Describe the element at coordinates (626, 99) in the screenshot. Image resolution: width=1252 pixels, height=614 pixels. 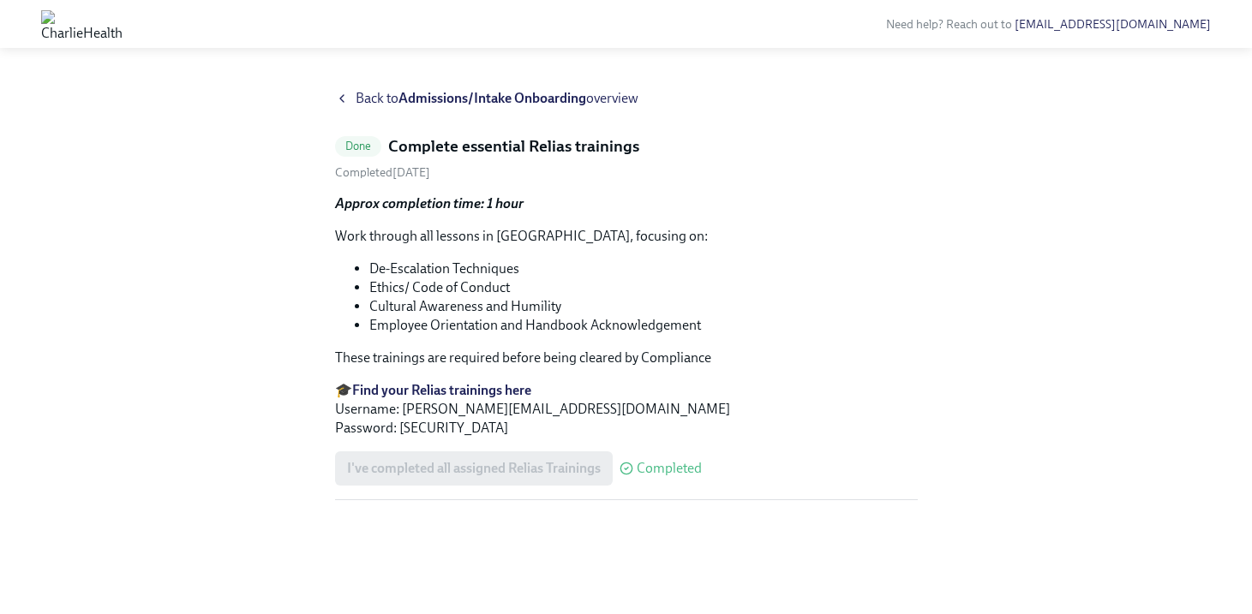
I see `a: Back toAdmissions/Intake Onboardingoverview` at that location.